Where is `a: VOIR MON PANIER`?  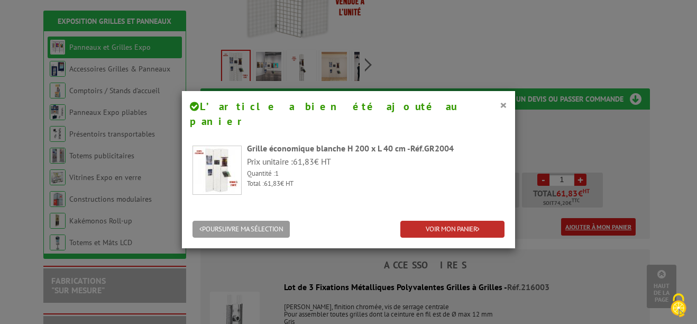
a: VOIR MON PANIER is located at coordinates (452, 229).